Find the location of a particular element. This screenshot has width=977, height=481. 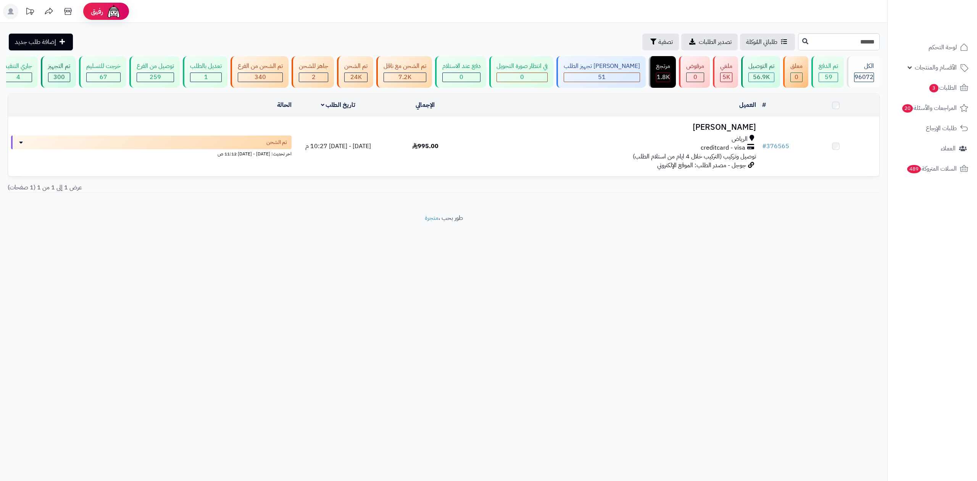

span: 4 is located at coordinates (18, 77).